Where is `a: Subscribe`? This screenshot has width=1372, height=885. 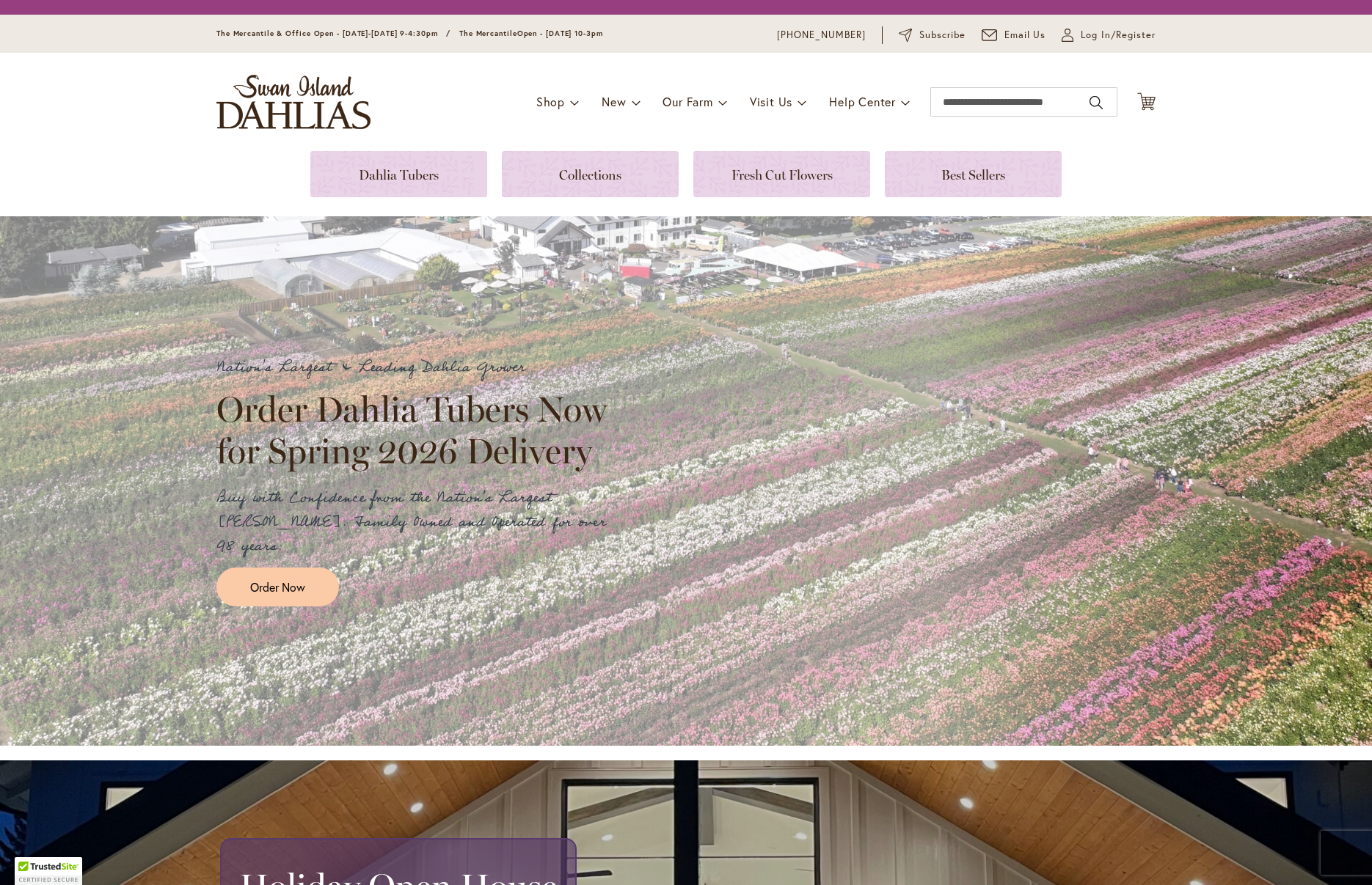
a: Subscribe is located at coordinates (932, 36).